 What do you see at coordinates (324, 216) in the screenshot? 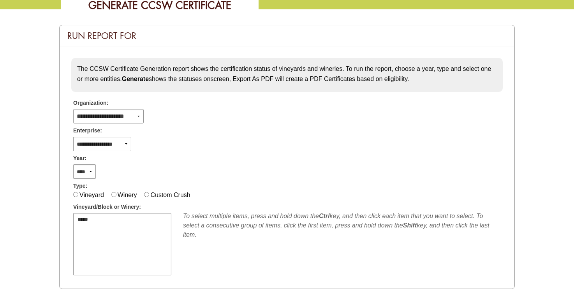
I see `b: Ctrl` at bounding box center [324, 216].